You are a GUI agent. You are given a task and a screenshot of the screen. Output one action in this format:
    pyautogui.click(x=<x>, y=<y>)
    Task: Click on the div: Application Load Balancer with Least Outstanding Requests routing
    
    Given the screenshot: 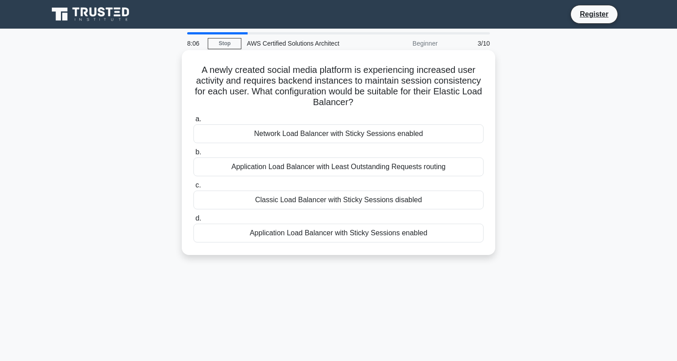 What is the action you would take?
    pyautogui.click(x=338, y=167)
    